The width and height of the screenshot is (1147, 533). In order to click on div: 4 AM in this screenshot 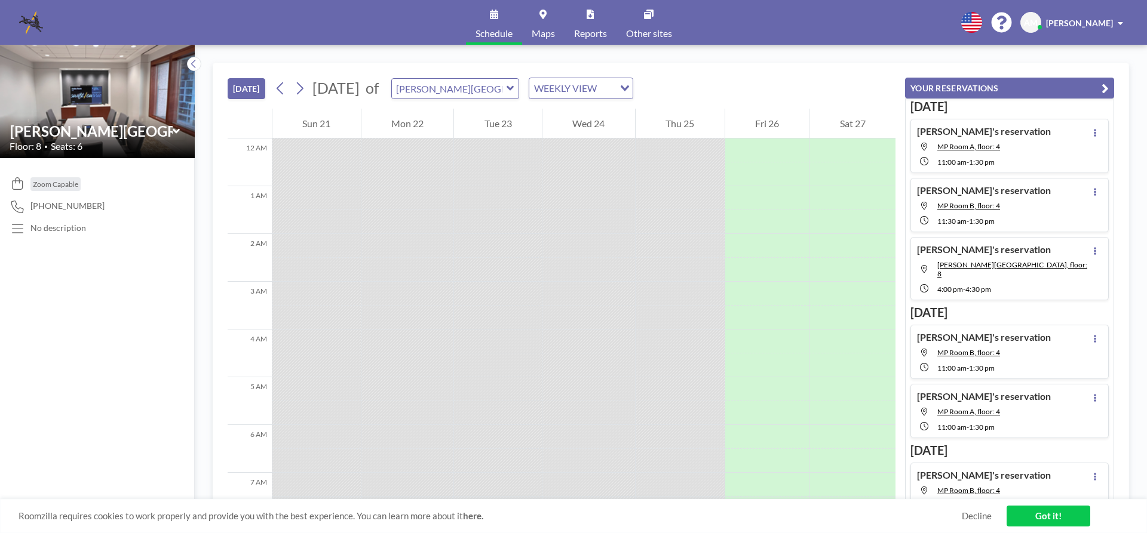, I will do `click(250, 354)`.